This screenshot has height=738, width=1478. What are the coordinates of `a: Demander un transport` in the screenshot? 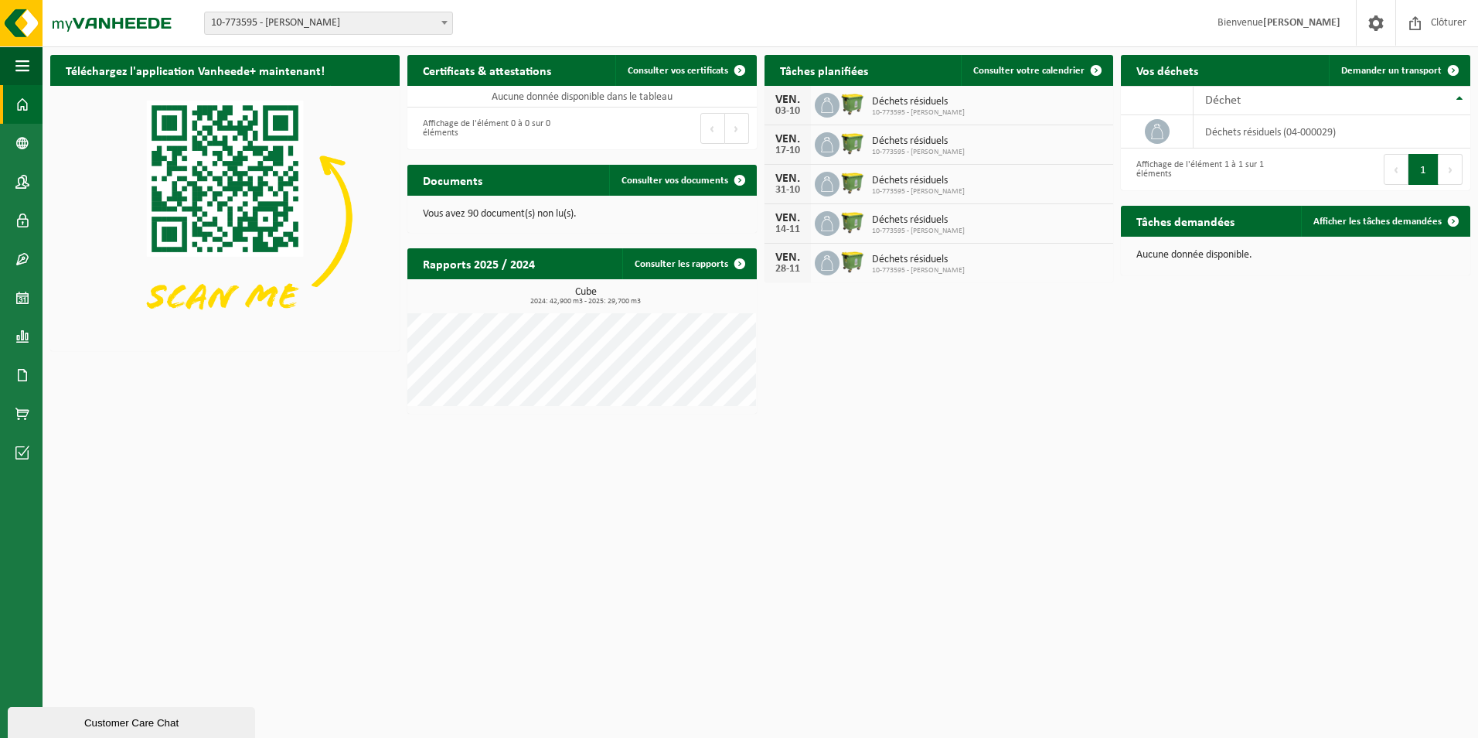 It's located at (1399, 70).